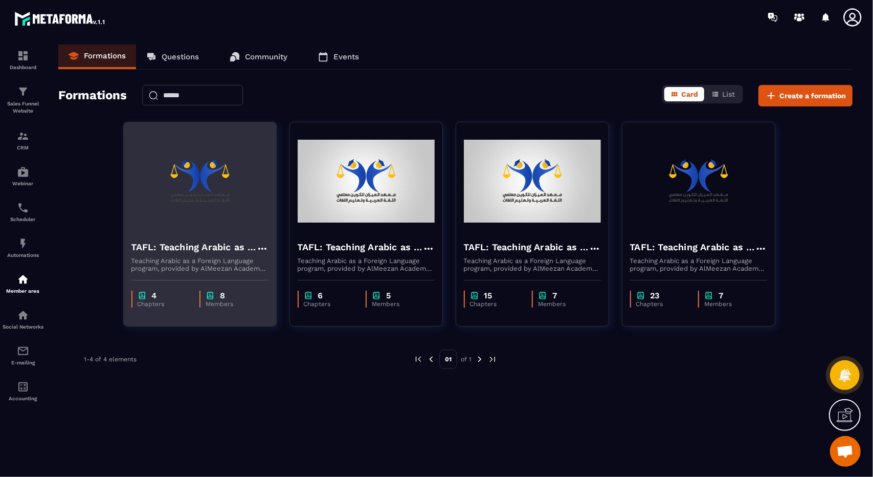 Image resolution: width=873 pixels, height=477 pixels. Describe the element at coordinates (23, 248) in the screenshot. I see `a: automationsautomationsAutomations` at that location.